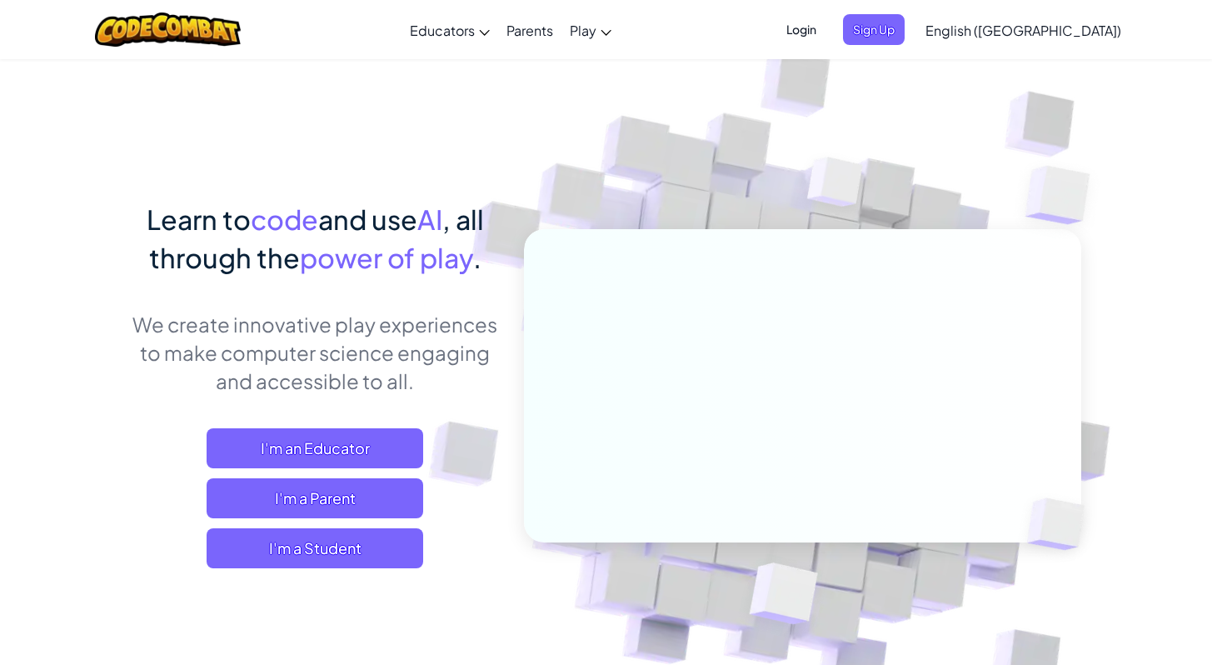 The width and height of the screenshot is (1212, 665). What do you see at coordinates (315, 352) in the screenshot?
I see `p: We create innovative play experiences to make computer science engaging and accessible to all.` at bounding box center [315, 352].